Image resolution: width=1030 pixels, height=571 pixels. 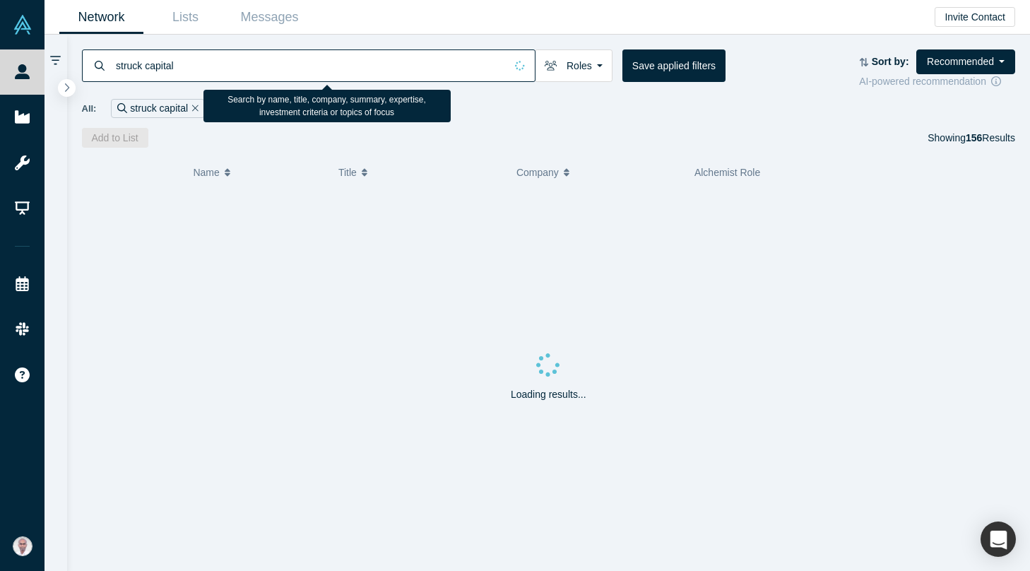 What do you see at coordinates (890, 61) in the screenshot?
I see `strong: Sort by:` at bounding box center [890, 61].